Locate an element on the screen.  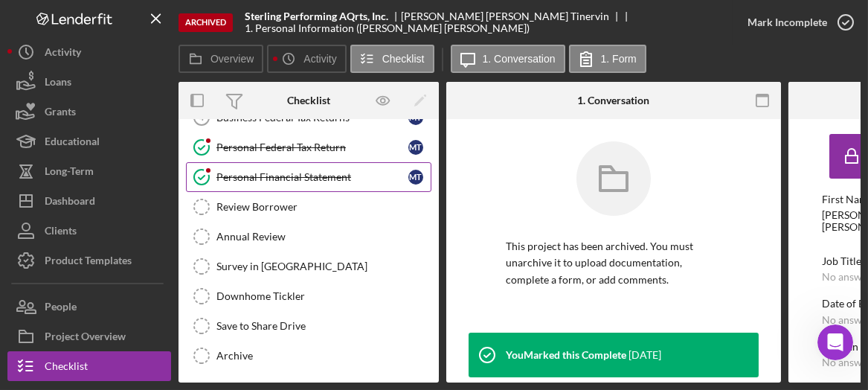
a: Project Overview is located at coordinates (89, 336).